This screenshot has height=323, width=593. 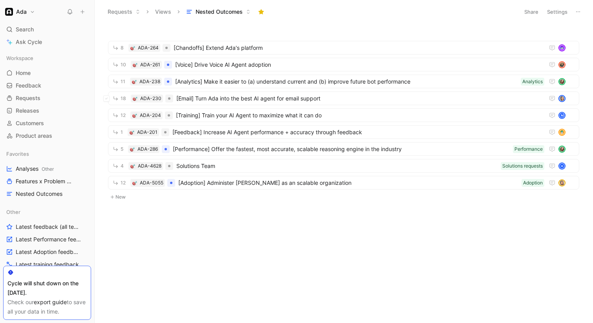 What do you see at coordinates (47, 212) in the screenshot?
I see `div: Other` at bounding box center [47, 212].